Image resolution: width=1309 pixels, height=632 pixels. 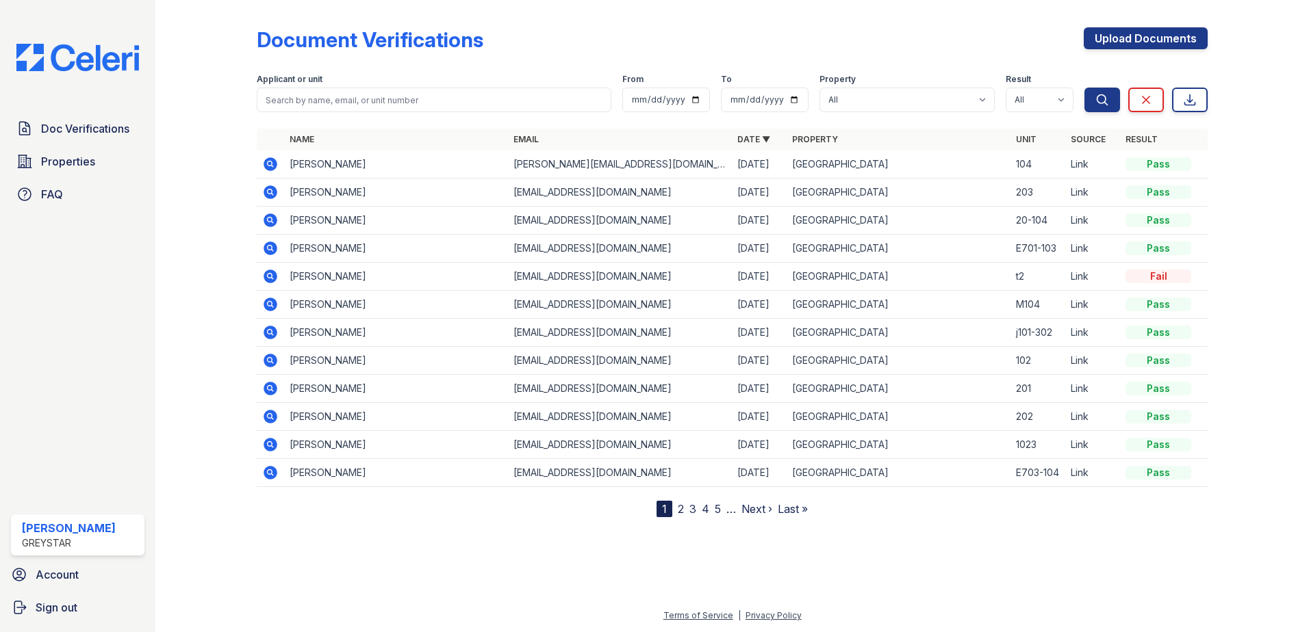 I want to click on a: Doc Verifications, so click(x=77, y=129).